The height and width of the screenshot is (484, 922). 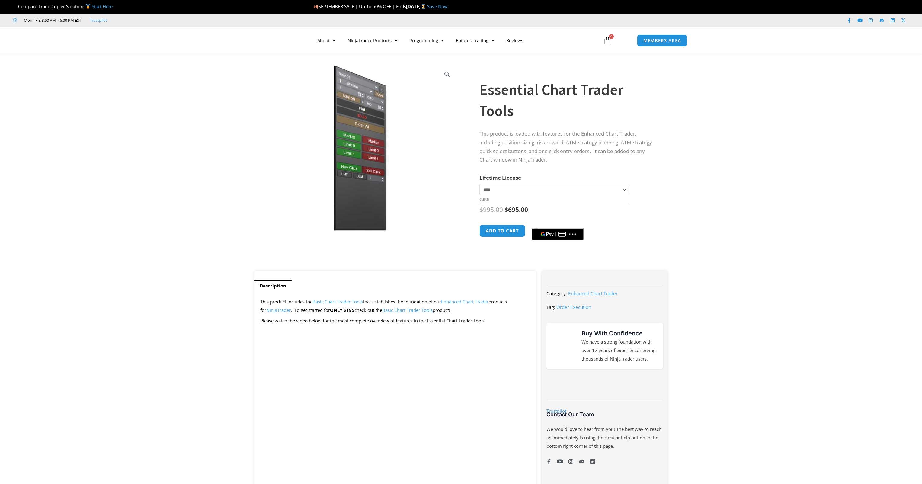 What do you see at coordinates (502, 231) in the screenshot?
I see `button: Add to cart` at bounding box center [502, 231].